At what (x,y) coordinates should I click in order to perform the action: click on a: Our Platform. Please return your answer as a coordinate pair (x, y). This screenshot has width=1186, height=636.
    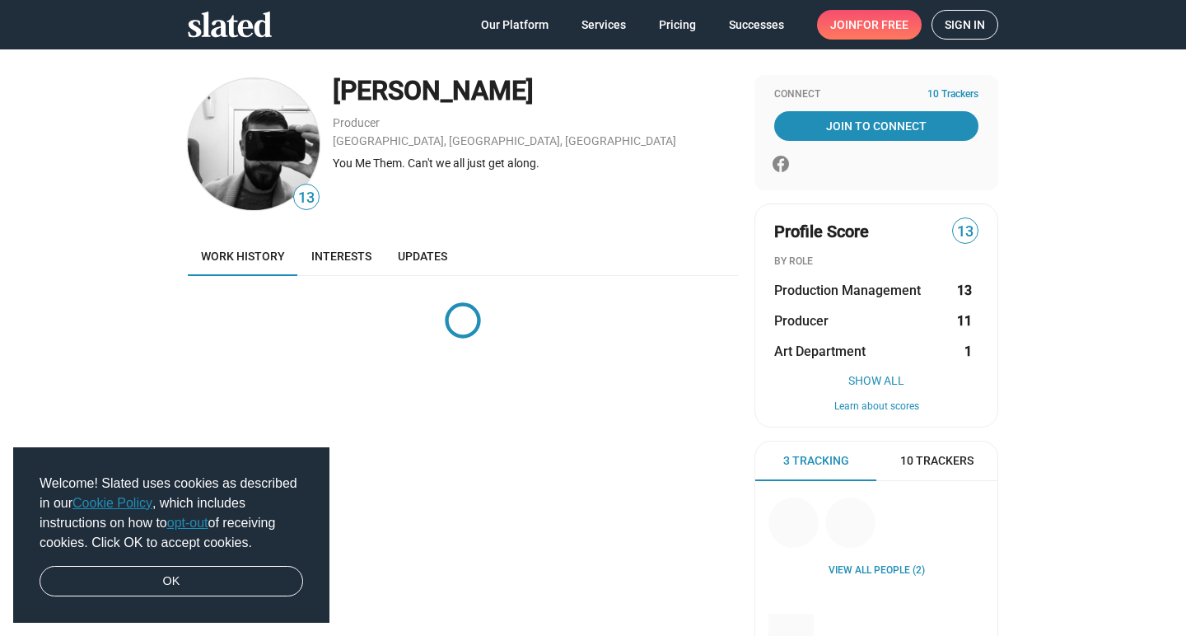
    Looking at the image, I should click on (515, 25).